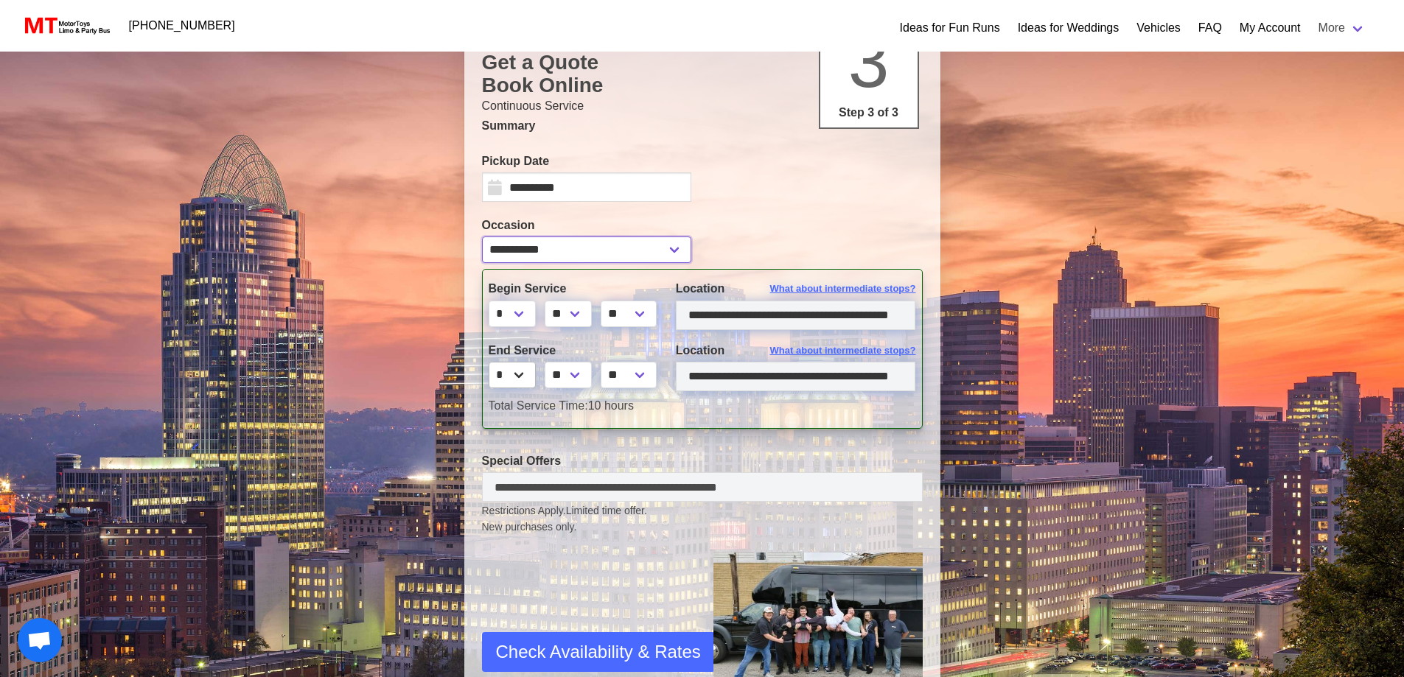 This screenshot has width=1404, height=677. What do you see at coordinates (869, 61) in the screenshot?
I see `span: 3` at bounding box center [869, 61].